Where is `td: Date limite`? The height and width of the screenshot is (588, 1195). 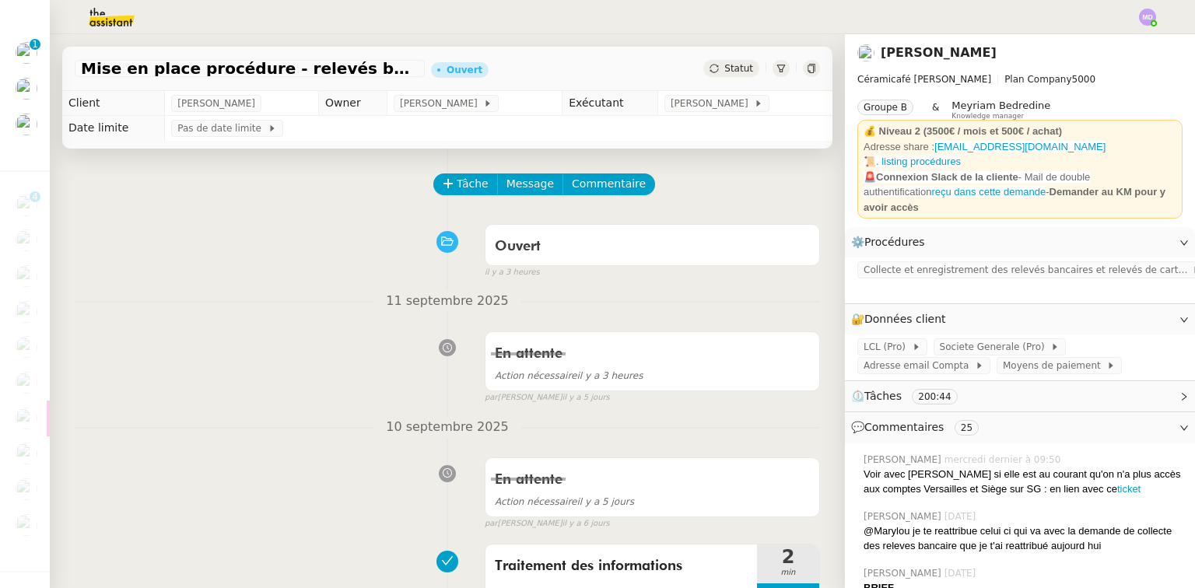 td: Date limite is located at coordinates (114, 128).